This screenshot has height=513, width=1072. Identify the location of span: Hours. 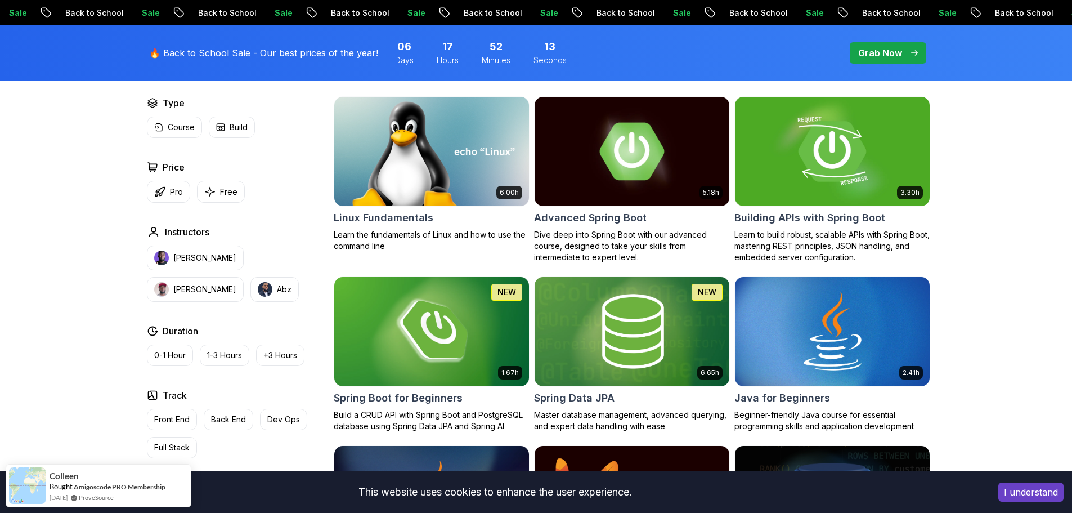
(447, 60).